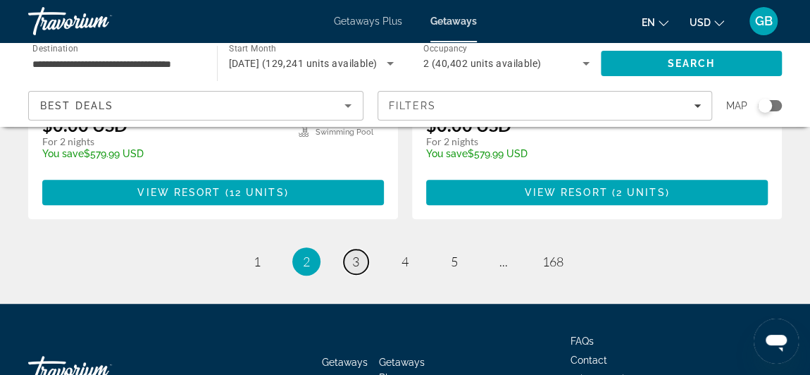 Image resolution: width=810 pixels, height=375 pixels. What do you see at coordinates (77, 106) in the screenshot?
I see `span: Best Deals` at bounding box center [77, 106].